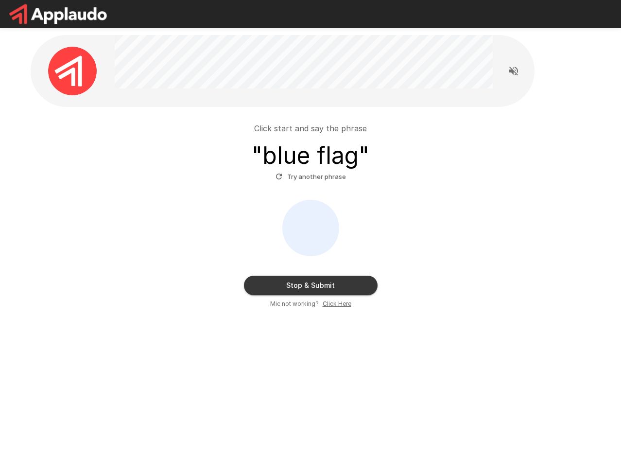 This screenshot has width=621, height=459. I want to click on u: Click Here, so click(337, 303).